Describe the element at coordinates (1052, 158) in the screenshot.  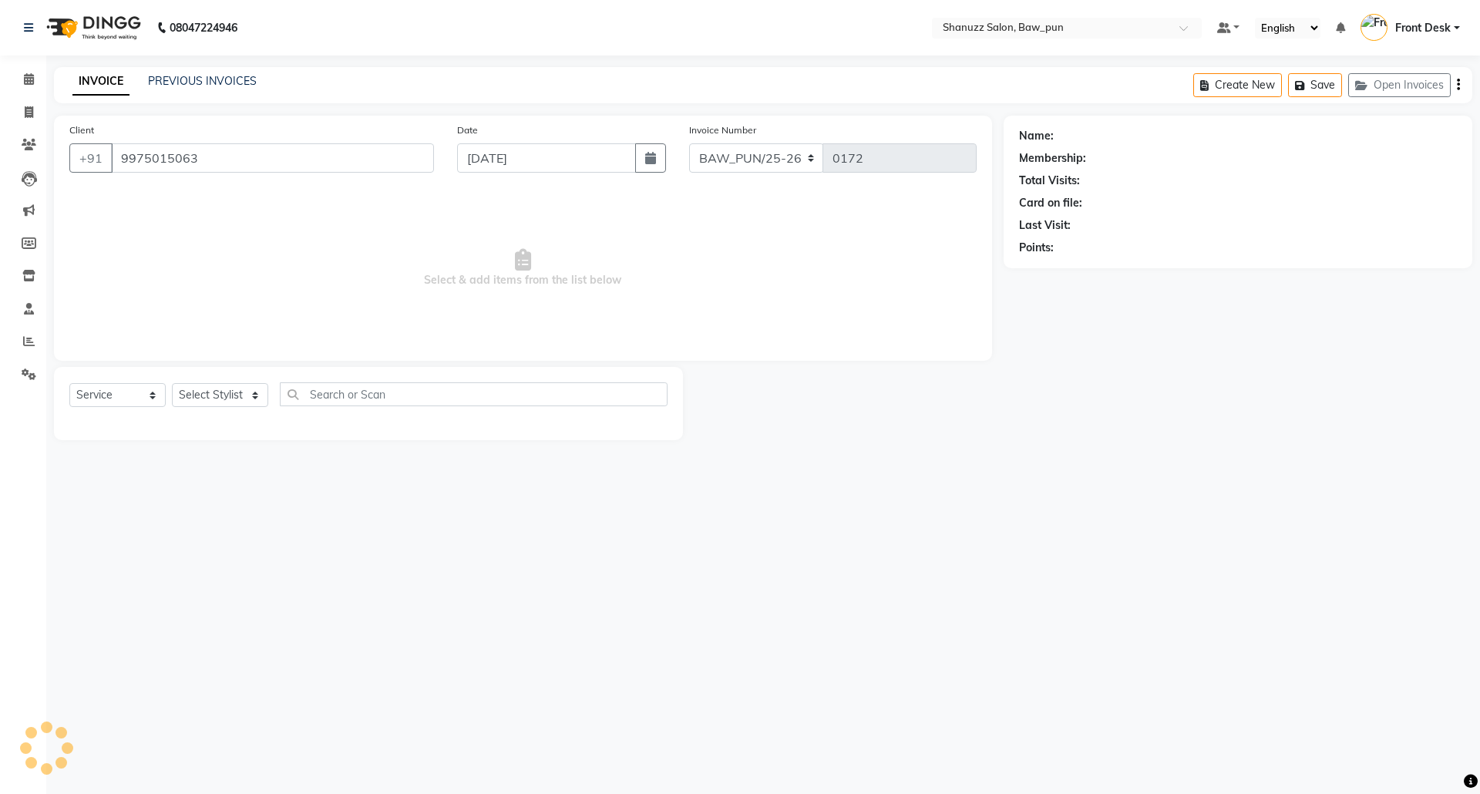
I see `div: Membership:` at that location.